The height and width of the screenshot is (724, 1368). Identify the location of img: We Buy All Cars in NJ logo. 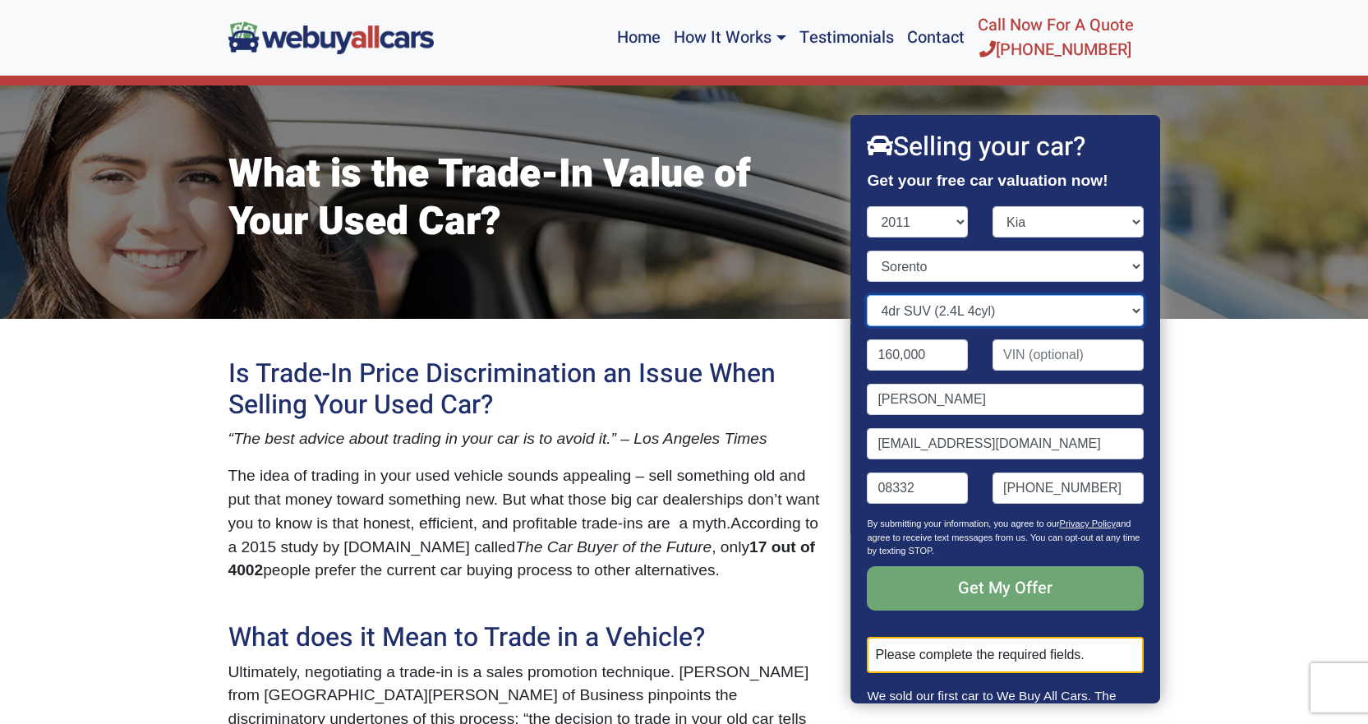
(331, 37).